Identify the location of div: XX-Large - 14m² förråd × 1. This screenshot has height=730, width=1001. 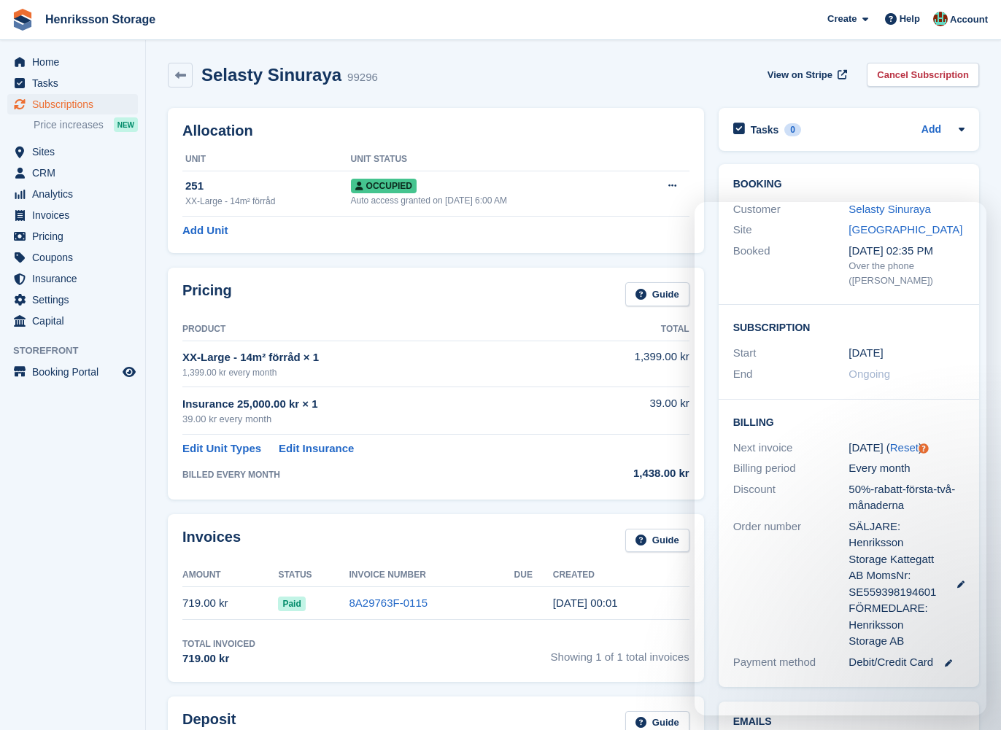
(373, 357).